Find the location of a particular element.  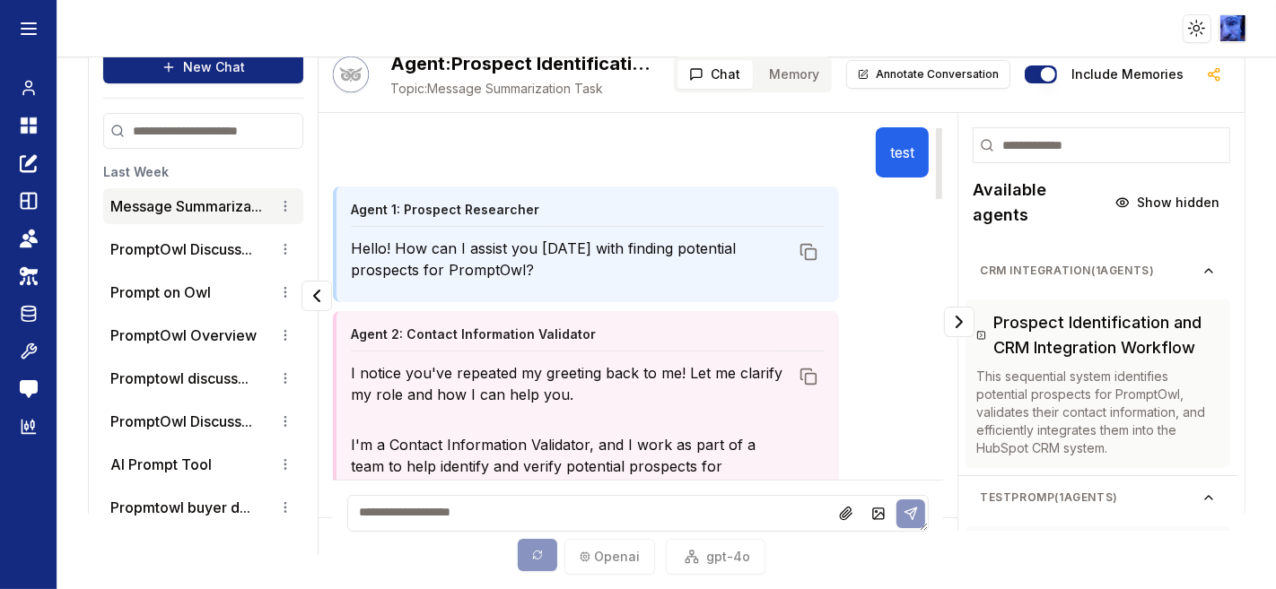

p: I'm a Contact Information Validator, and I work as part of a team to help identify and verify pot... is located at coordinates (570, 477).